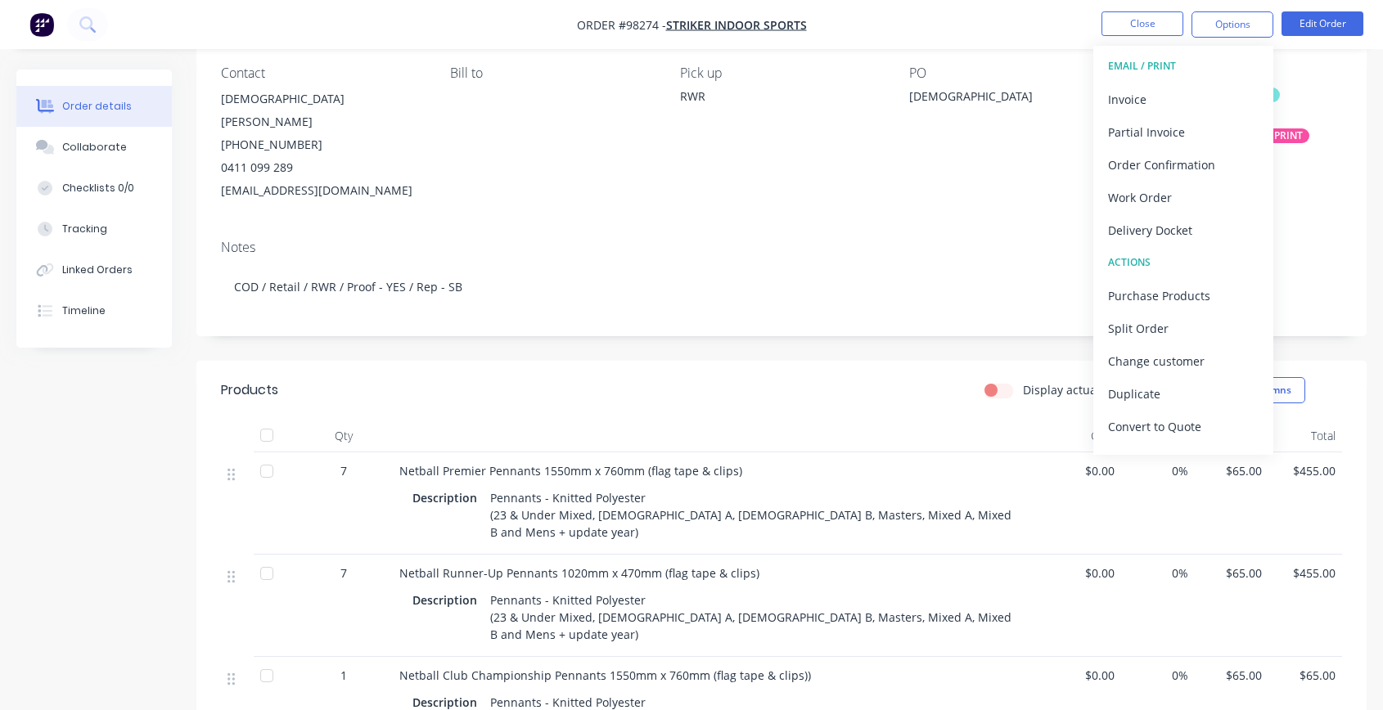 This screenshot has height=710, width=1383. Describe the element at coordinates (322, 168) in the screenshot. I see `div: 0411 099 289` at that location.